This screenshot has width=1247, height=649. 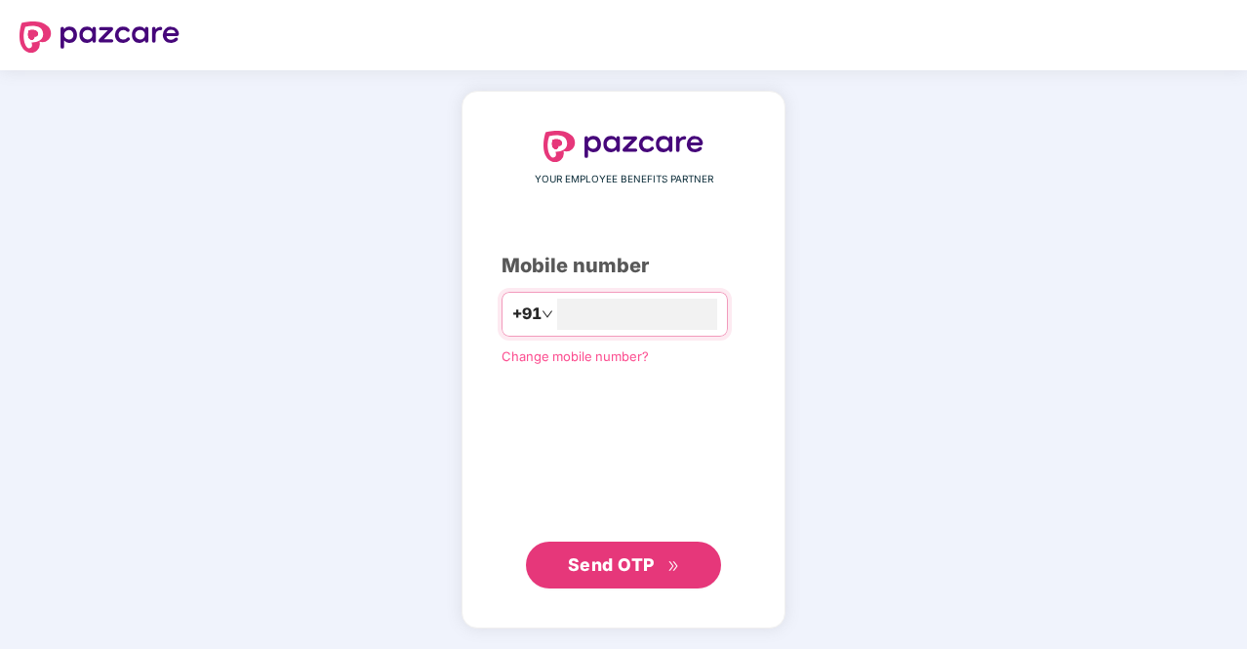 I want to click on span: double-right, so click(x=673, y=566).